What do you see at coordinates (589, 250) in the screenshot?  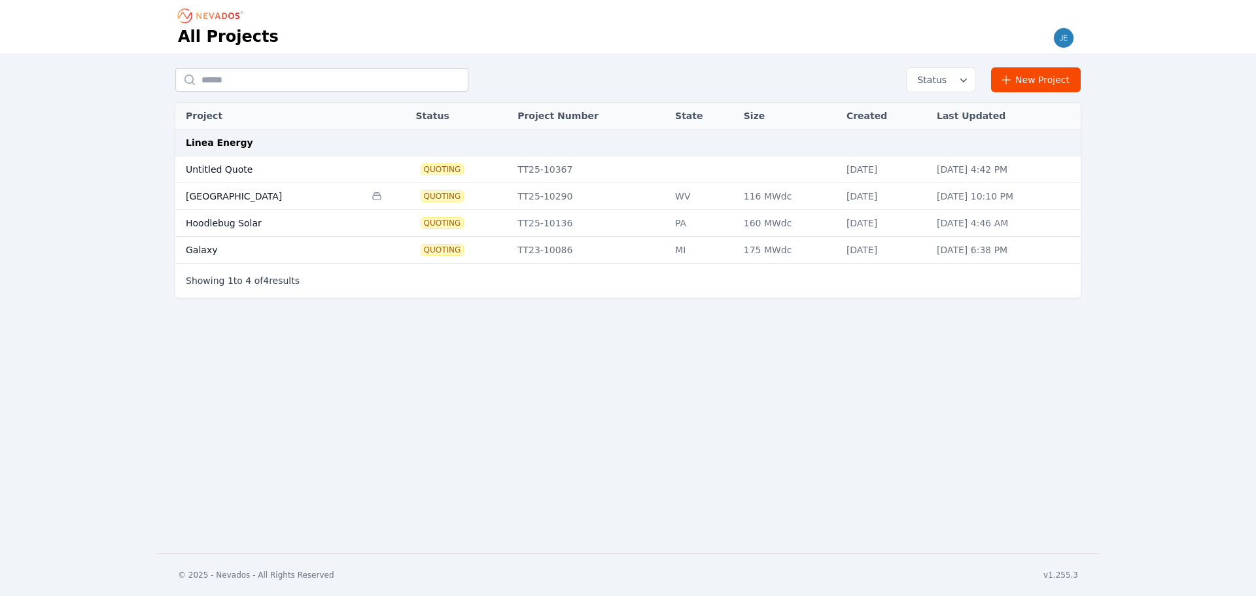 I see `td: TT23-10086` at bounding box center [589, 250].